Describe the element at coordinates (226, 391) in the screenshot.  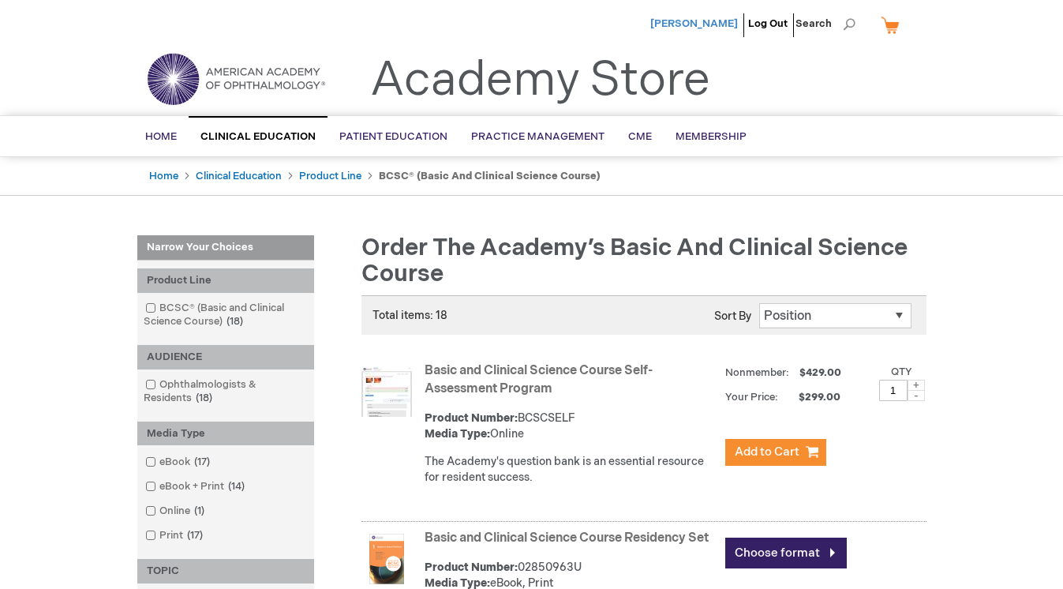
I see `a: Ophthalmologists & Residents18` at that location.